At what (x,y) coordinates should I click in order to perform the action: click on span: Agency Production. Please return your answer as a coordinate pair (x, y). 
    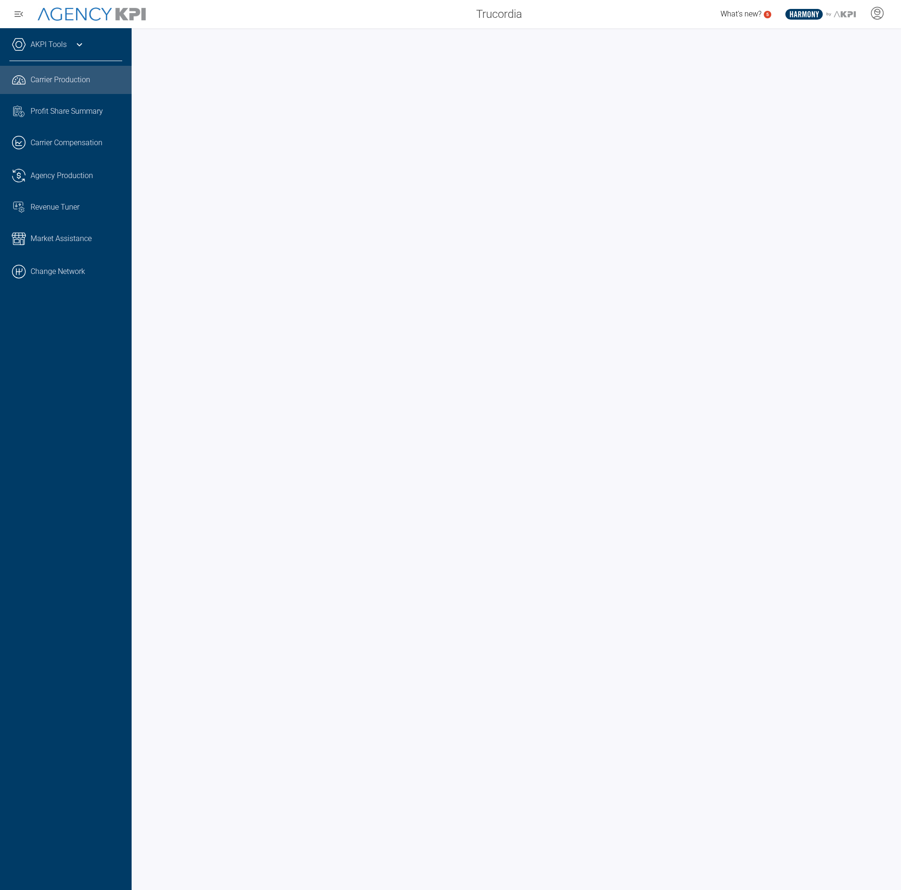
    Looking at the image, I should click on (62, 176).